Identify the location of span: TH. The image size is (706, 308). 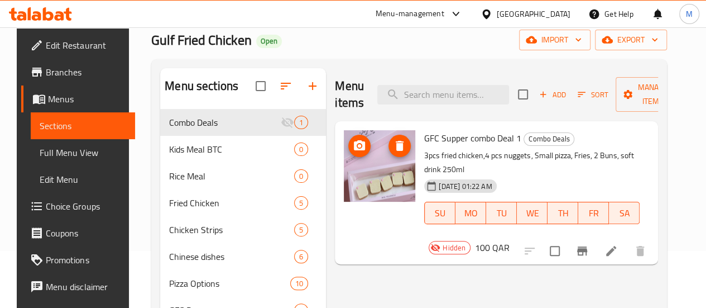
(563, 213).